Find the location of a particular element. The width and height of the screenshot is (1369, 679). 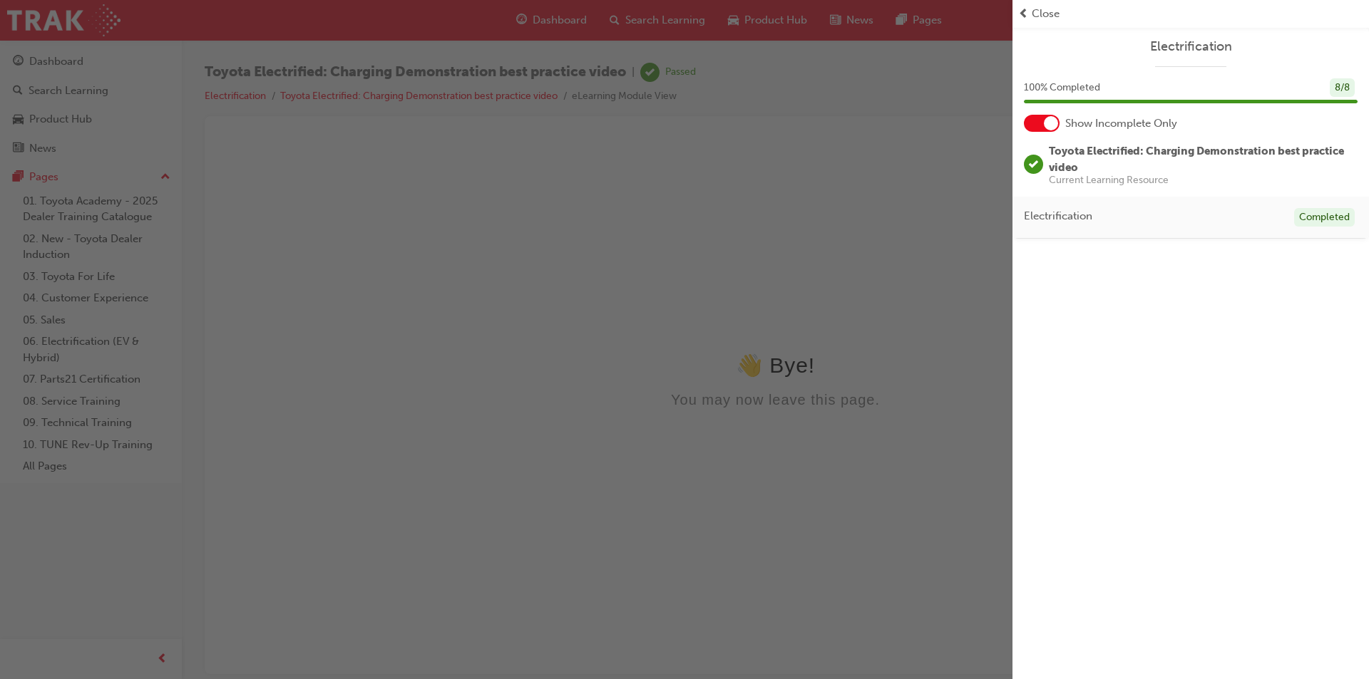

span: prev-icon is located at coordinates (1023, 14).